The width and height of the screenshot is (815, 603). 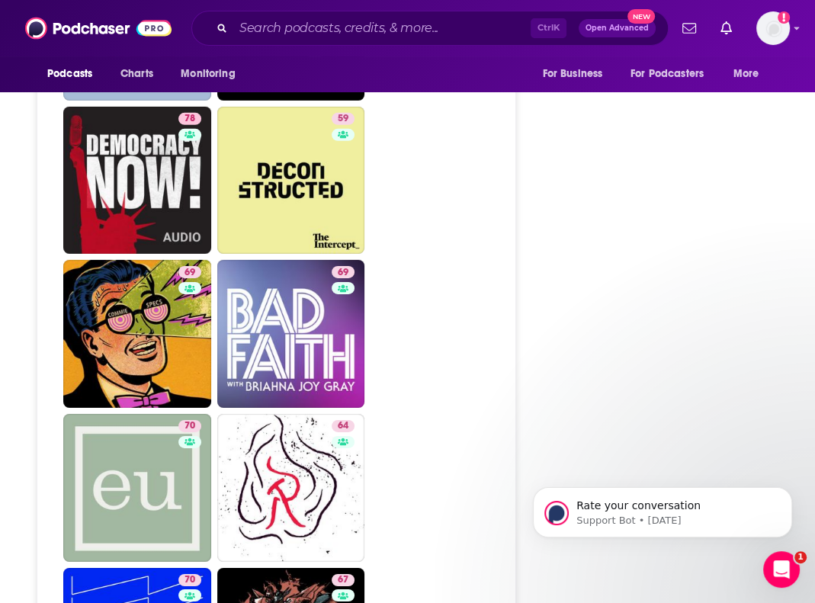 What do you see at coordinates (137, 74) in the screenshot?
I see `span: Charts` at bounding box center [137, 74].